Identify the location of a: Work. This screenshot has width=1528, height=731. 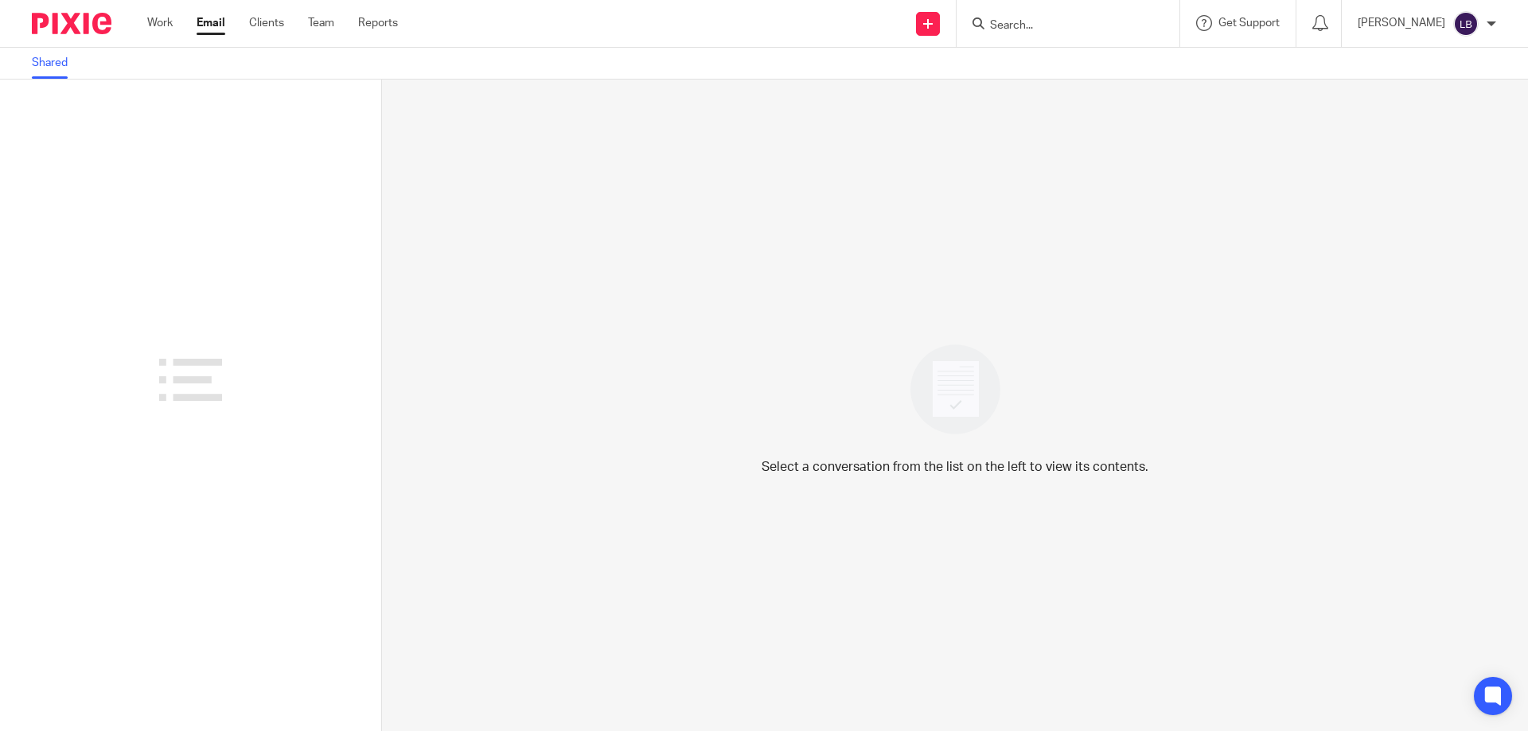
(160, 23).